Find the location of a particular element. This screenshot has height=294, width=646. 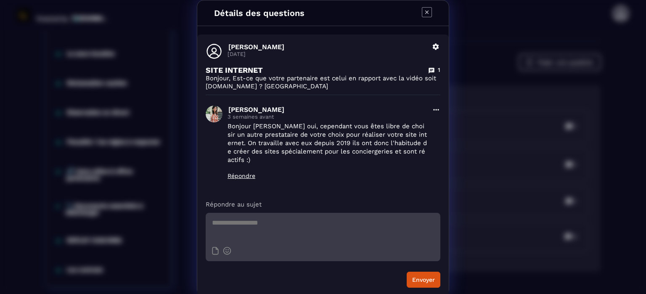

h4: Détails des questions is located at coordinates (259, 13).